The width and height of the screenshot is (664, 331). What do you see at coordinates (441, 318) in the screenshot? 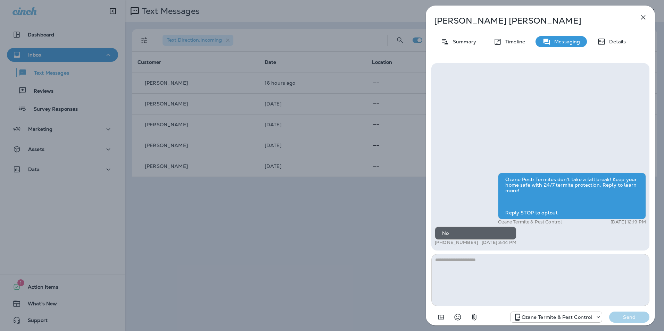
I see `button: Add in a premade template` at bounding box center [441, 318].